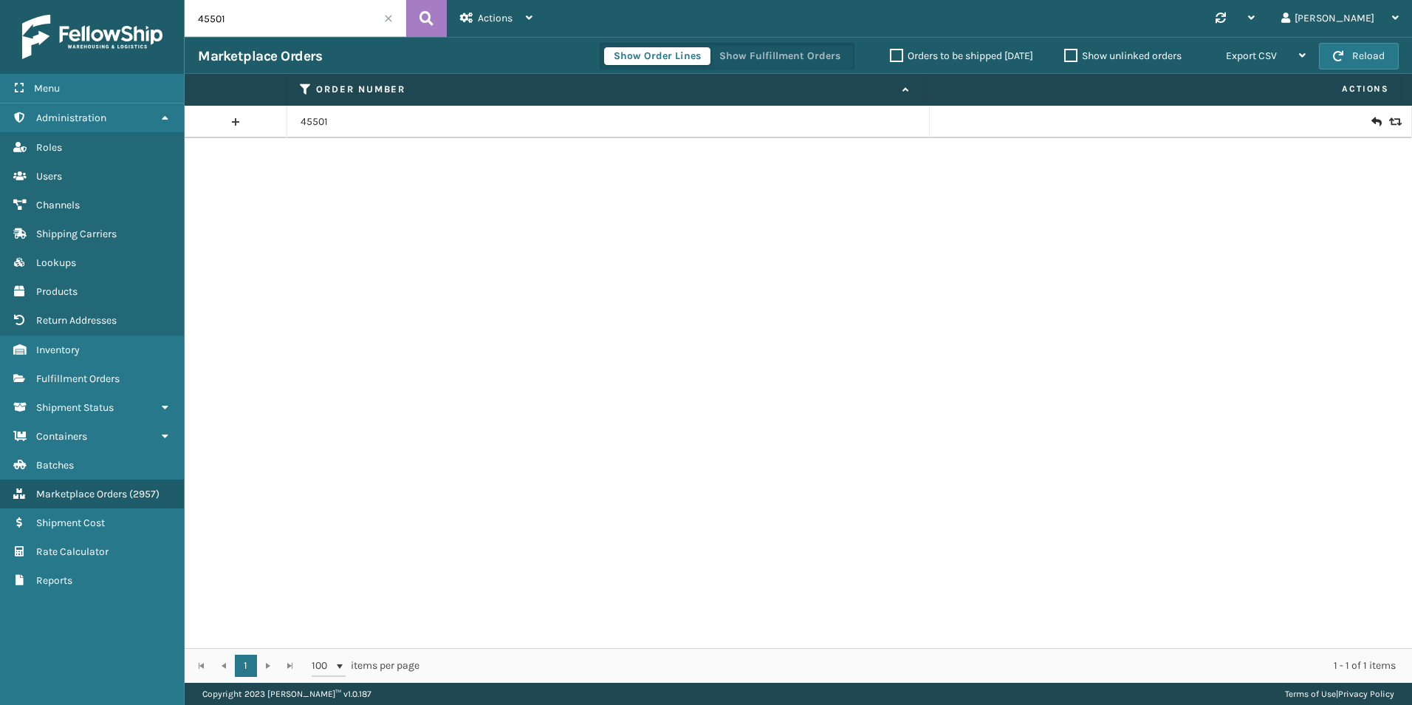 Image resolution: width=1412 pixels, height=705 pixels. I want to click on a: Privacy Policy, so click(1367, 694).